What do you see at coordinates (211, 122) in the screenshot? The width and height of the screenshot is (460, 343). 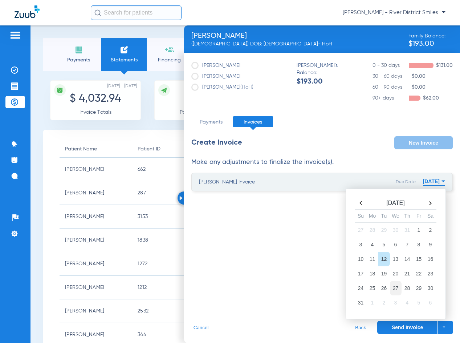 I see `li: Payments` at bounding box center [211, 122].